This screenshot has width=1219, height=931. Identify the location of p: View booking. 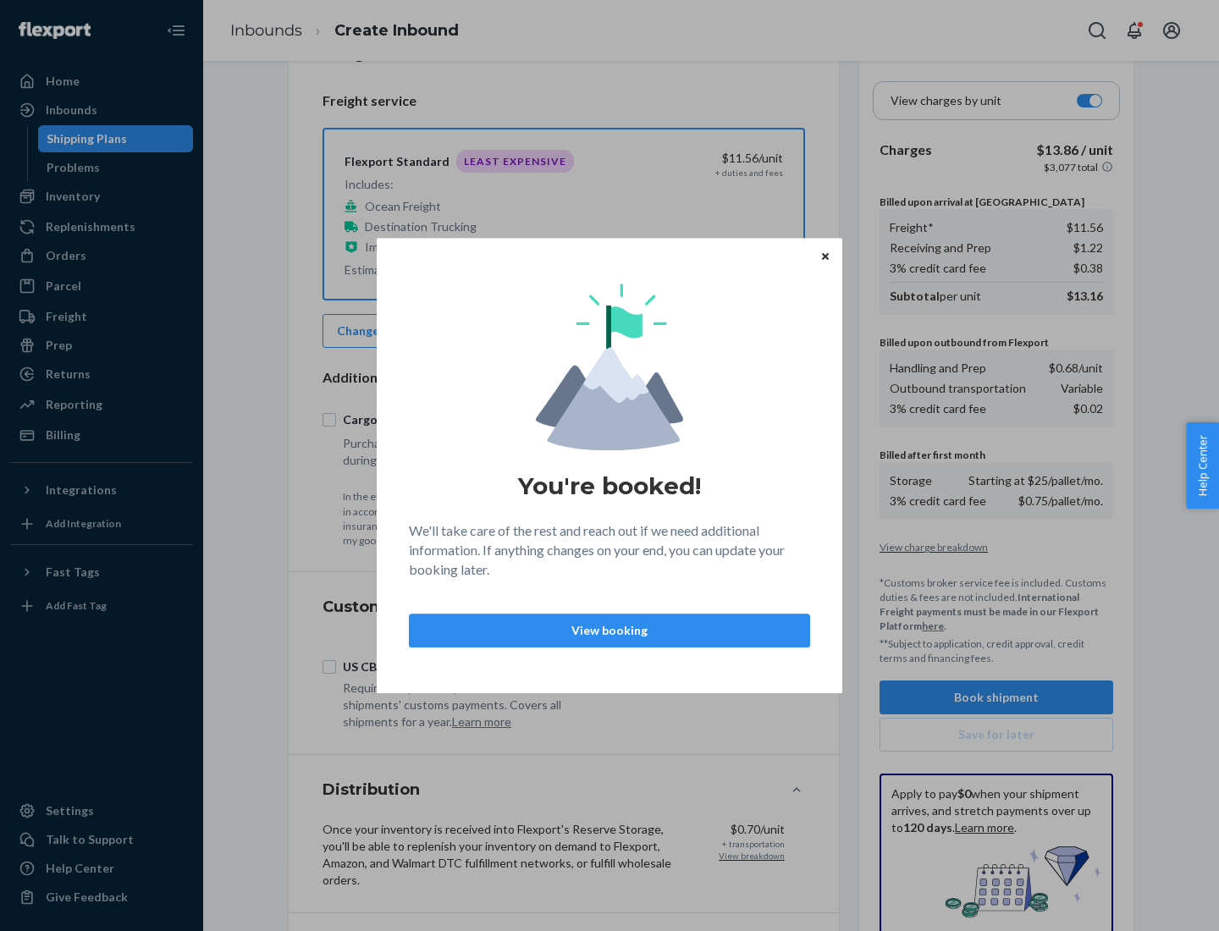
(609, 631).